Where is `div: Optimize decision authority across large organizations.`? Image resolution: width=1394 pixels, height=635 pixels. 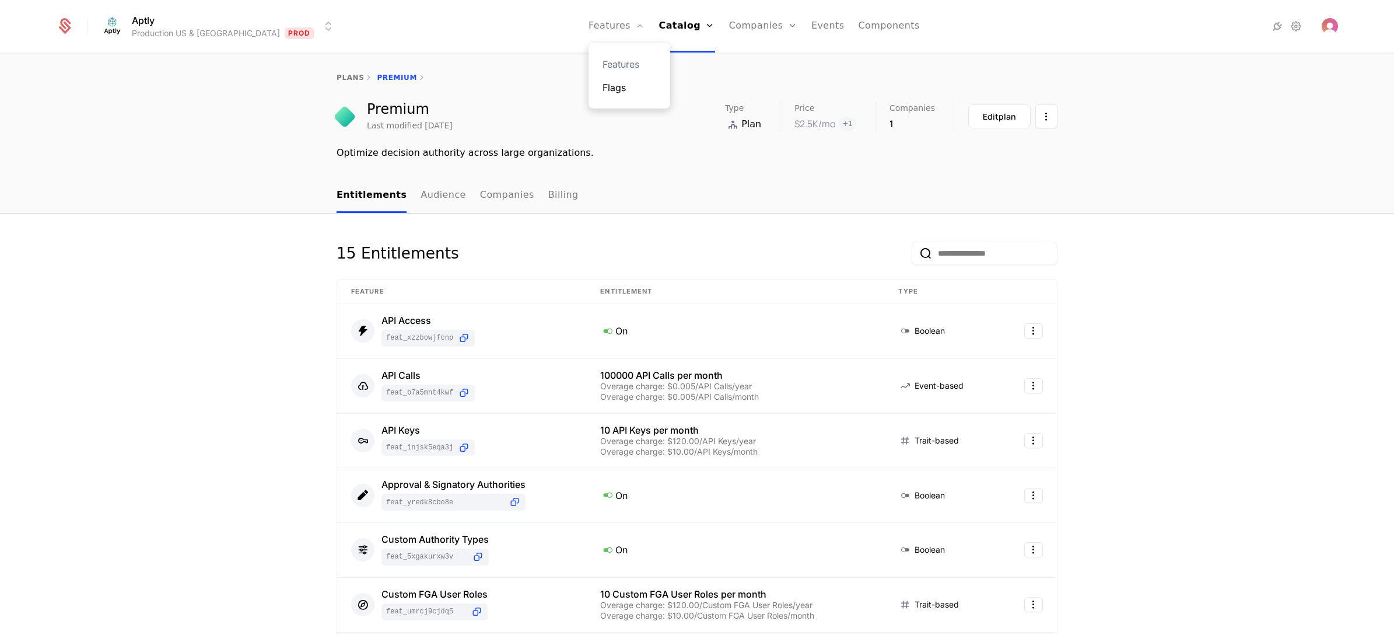 div: Optimize decision authority across large organizations. is located at coordinates (697, 153).